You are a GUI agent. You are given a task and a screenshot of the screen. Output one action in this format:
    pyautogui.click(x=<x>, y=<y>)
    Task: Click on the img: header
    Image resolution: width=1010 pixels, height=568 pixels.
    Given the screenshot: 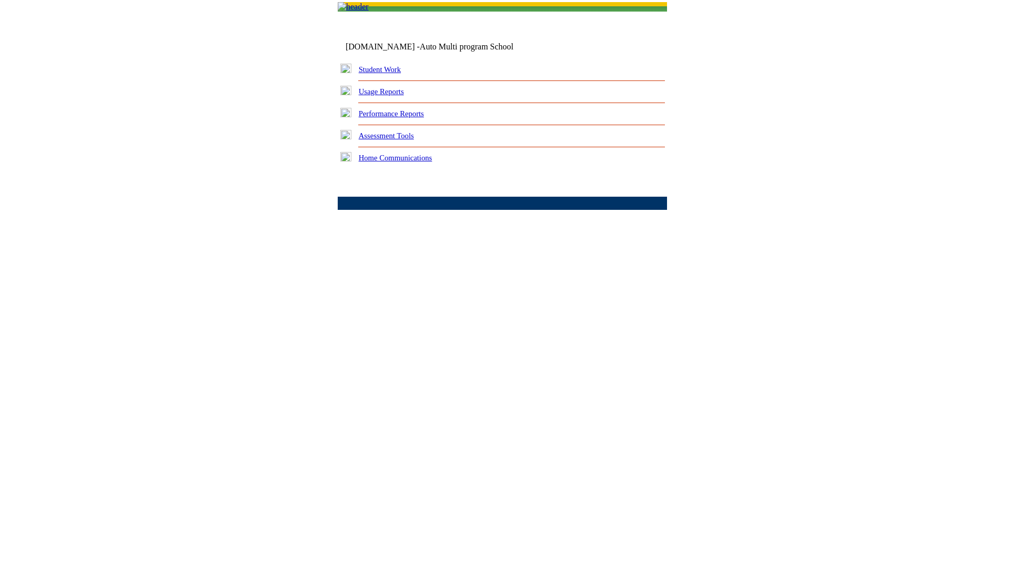 What is the action you would take?
    pyautogui.click(x=353, y=7)
    